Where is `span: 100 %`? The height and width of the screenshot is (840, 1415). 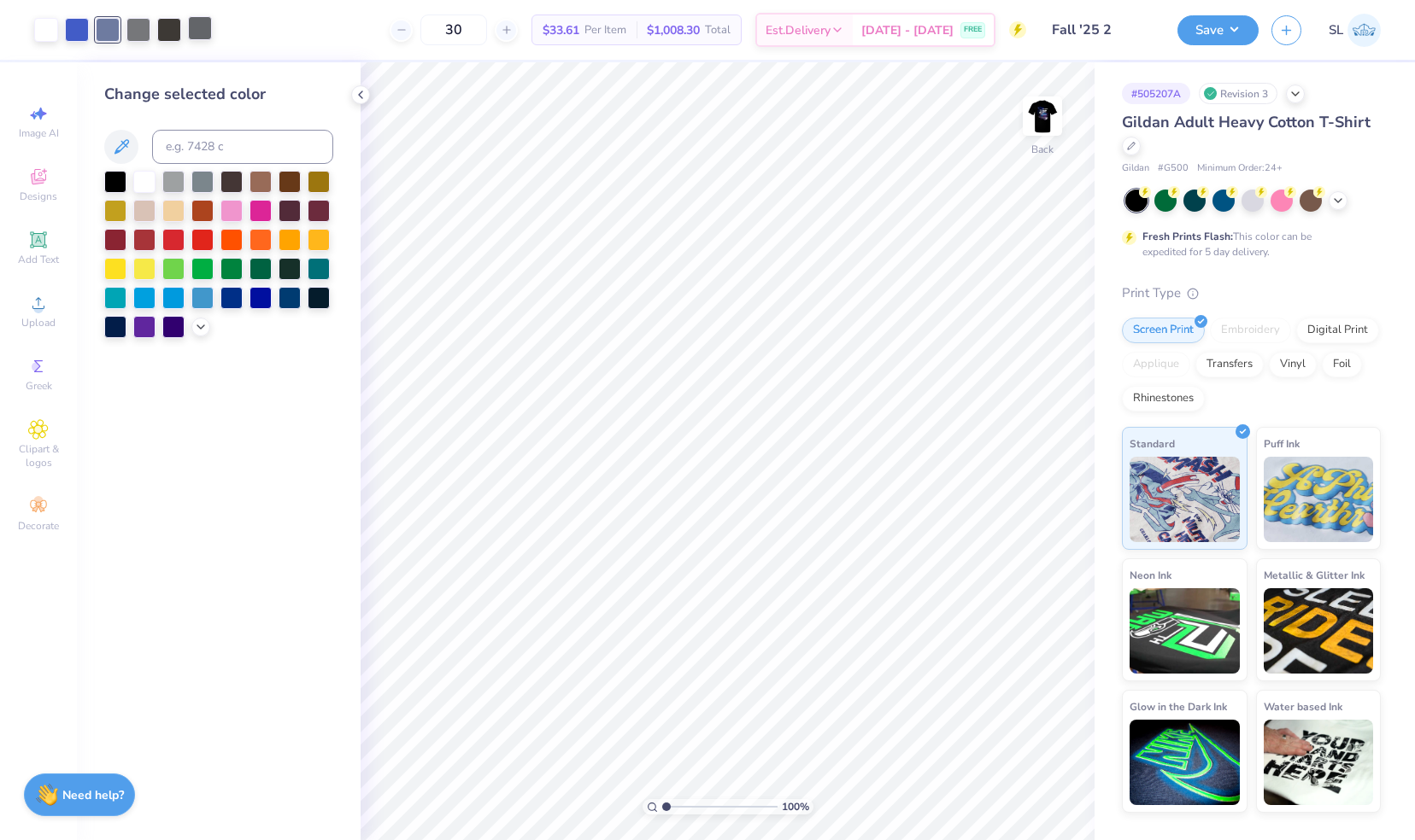
span: 100 % is located at coordinates (795, 807).